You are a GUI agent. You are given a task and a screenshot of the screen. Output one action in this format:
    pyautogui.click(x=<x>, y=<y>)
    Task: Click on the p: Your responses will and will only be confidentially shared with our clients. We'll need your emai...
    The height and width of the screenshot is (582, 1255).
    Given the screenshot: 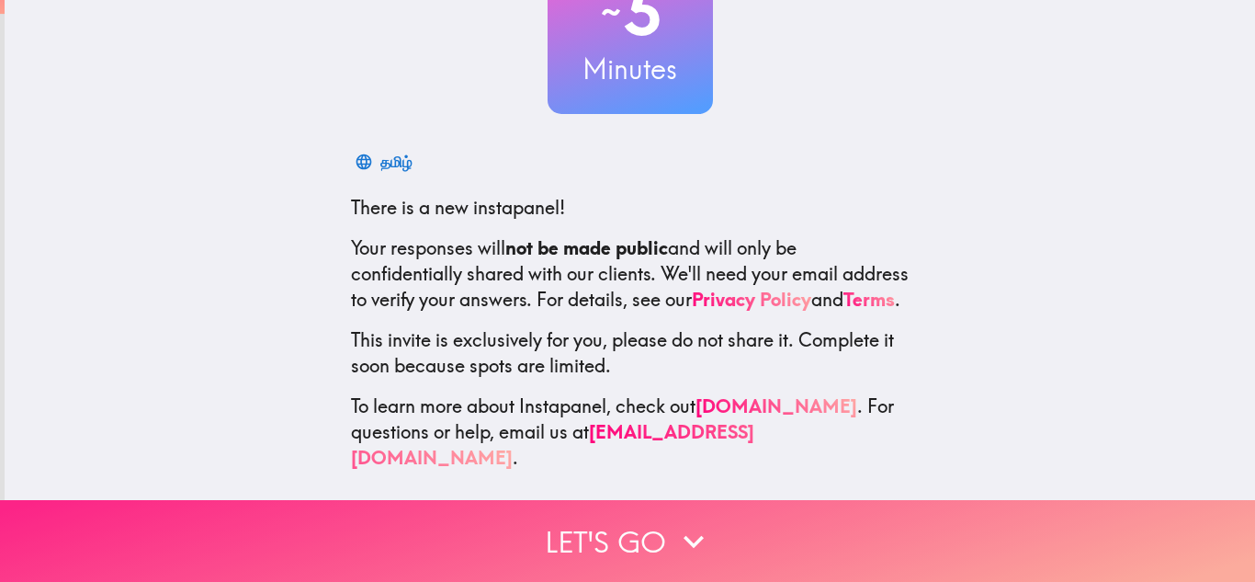 What is the action you would take?
    pyautogui.click(x=630, y=274)
    